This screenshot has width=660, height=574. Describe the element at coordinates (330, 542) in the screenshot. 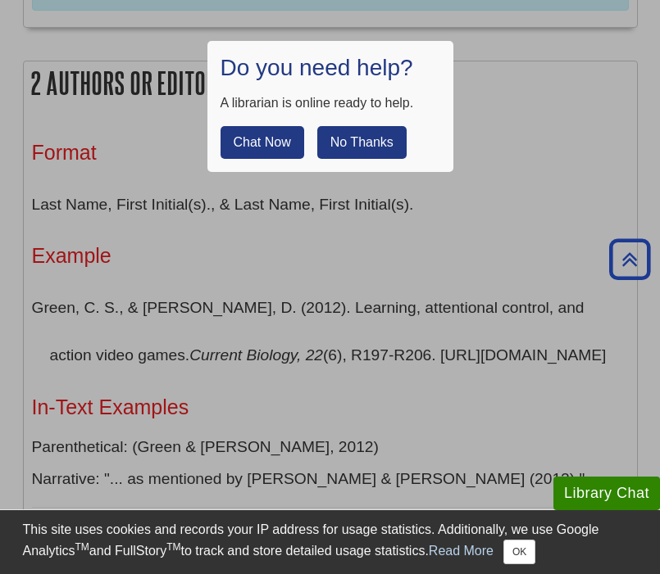

I see `div: This site uses cookies and records your IP address for usage statistics. Additionally, we use Goo...` at that location.